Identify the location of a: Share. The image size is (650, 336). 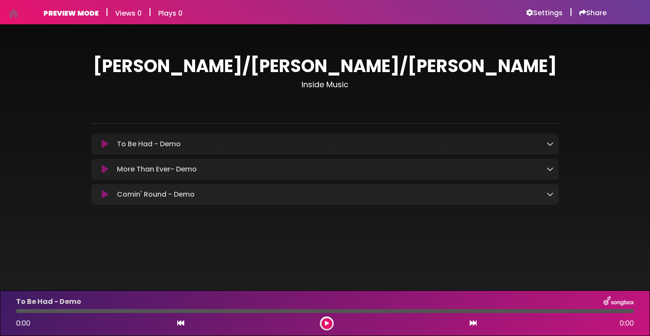
(593, 13).